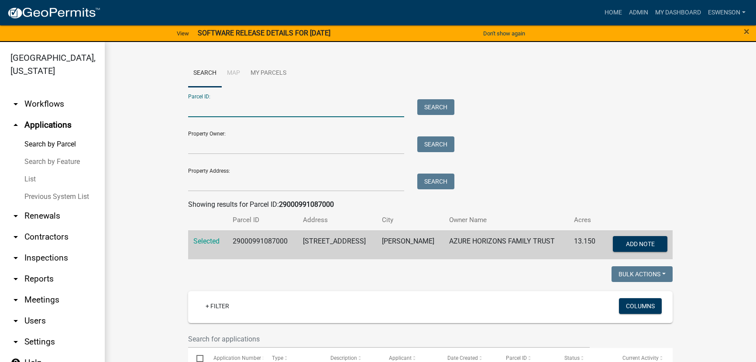  Describe the element at coordinates (205, 73) in the screenshot. I see `a: Search` at that location.